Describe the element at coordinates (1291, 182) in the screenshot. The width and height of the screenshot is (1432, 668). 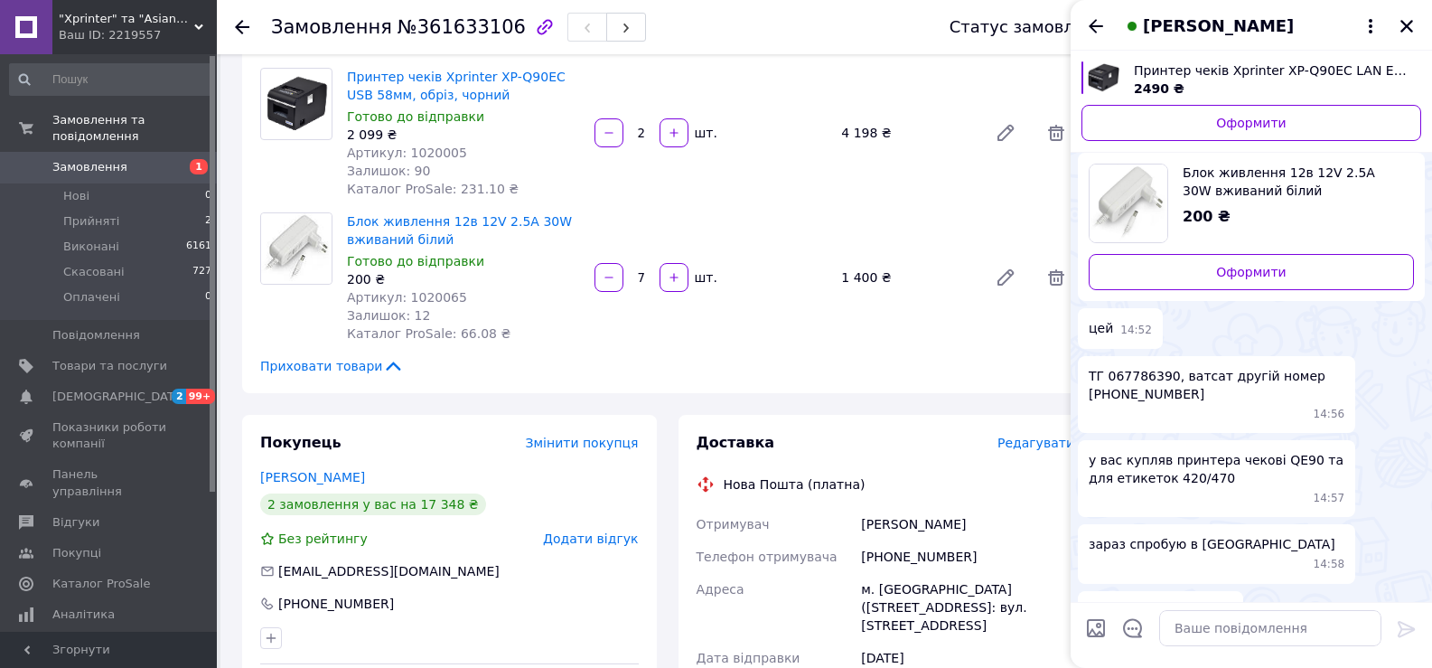
I see `span: Блок живлення 12в 12V 2.5A 30W вживаний білий` at that location.